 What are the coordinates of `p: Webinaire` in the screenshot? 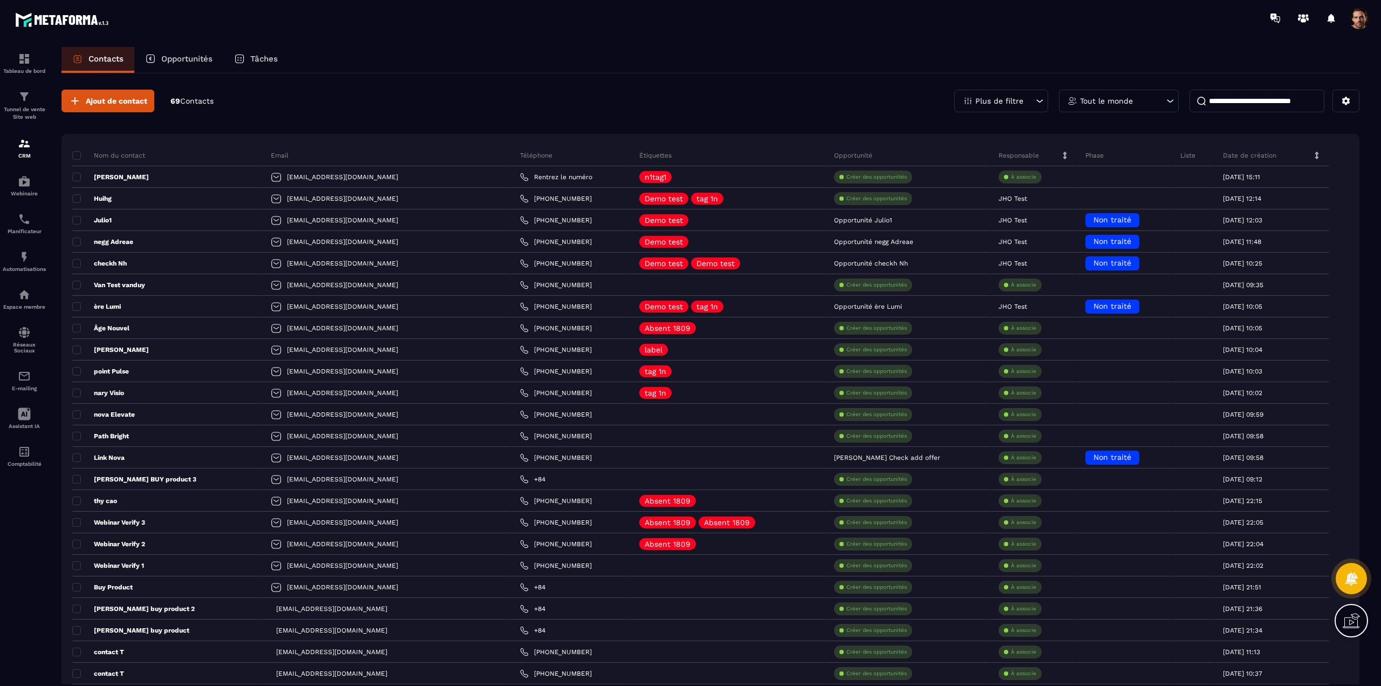 It's located at (24, 193).